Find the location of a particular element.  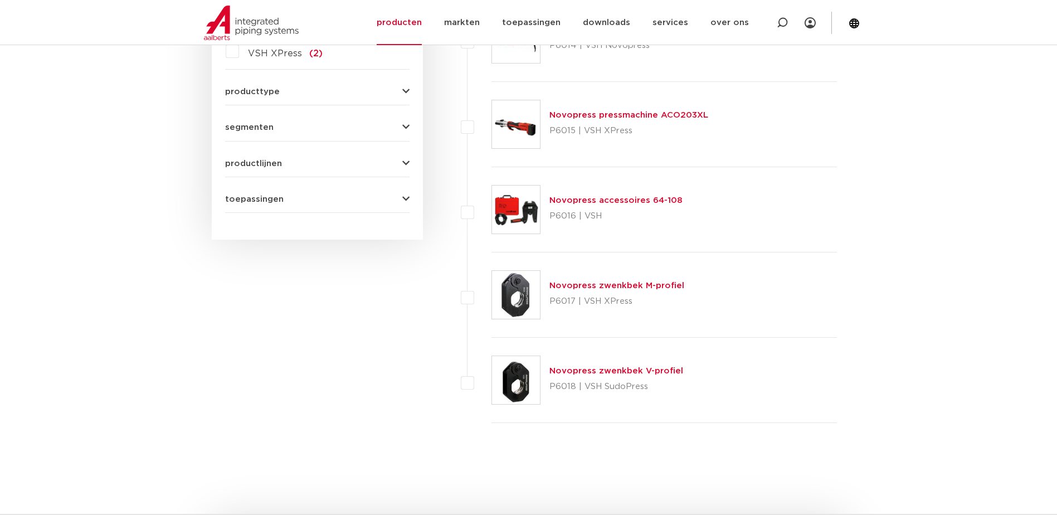

button: productlijnen is located at coordinates (317, 163).